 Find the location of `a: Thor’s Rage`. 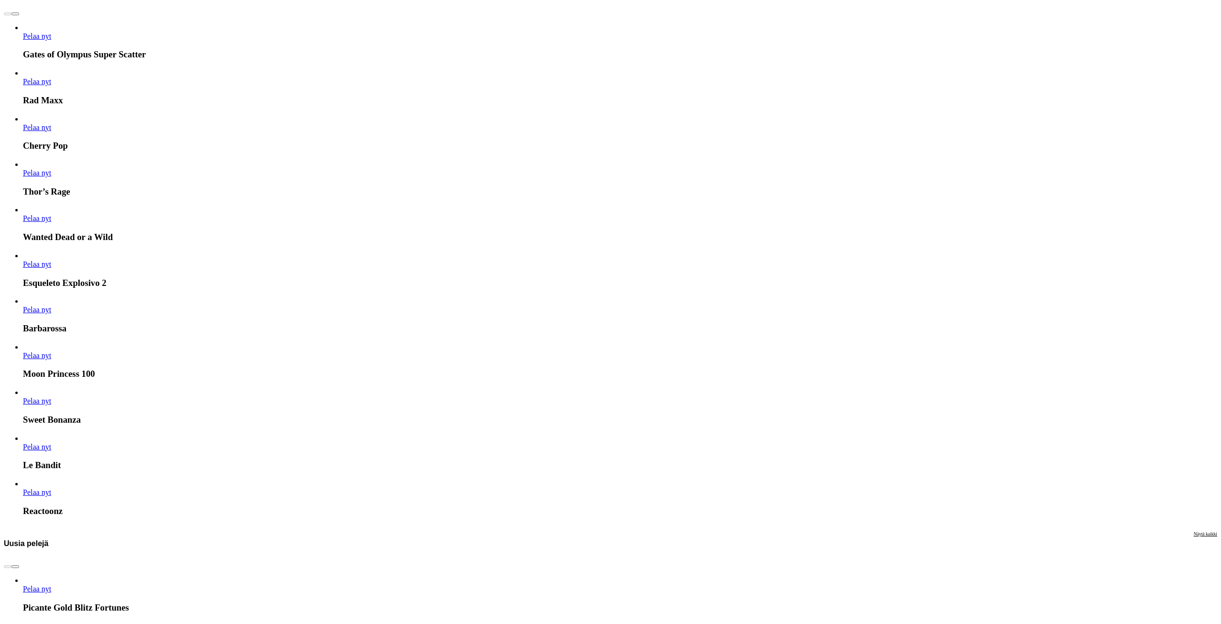

a: Thor’s Rage is located at coordinates (37, 172).